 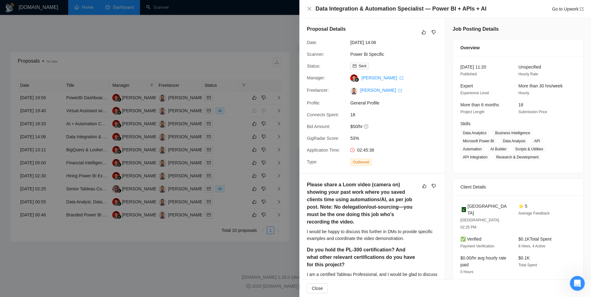 I want to click on span: Sent, so click(x=363, y=66).